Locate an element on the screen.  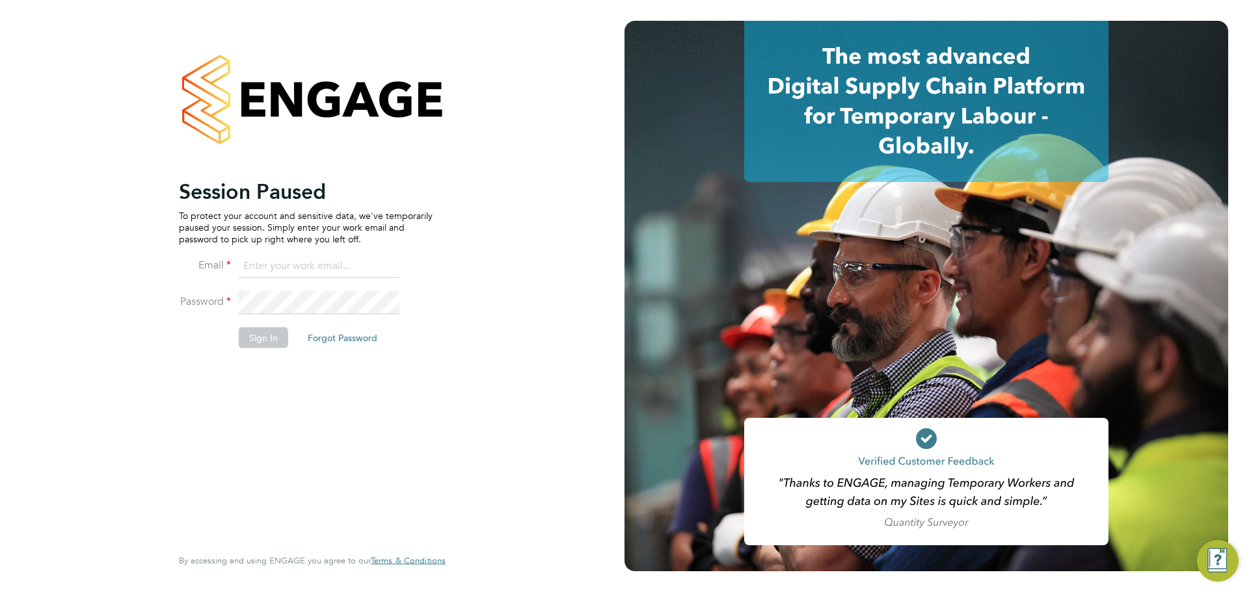
span: By accessing and using ENGAGE you agree to our is located at coordinates (312, 561).